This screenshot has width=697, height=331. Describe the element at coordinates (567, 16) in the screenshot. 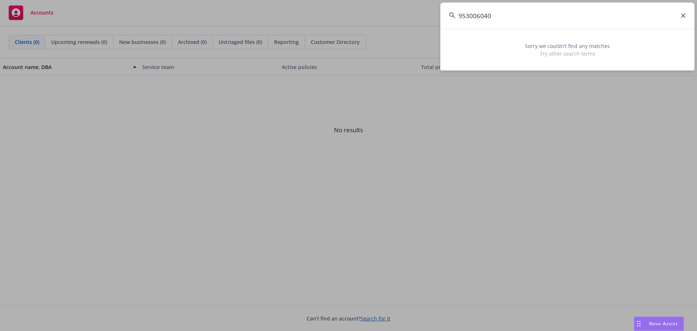

I see `input: Search...` at that location.